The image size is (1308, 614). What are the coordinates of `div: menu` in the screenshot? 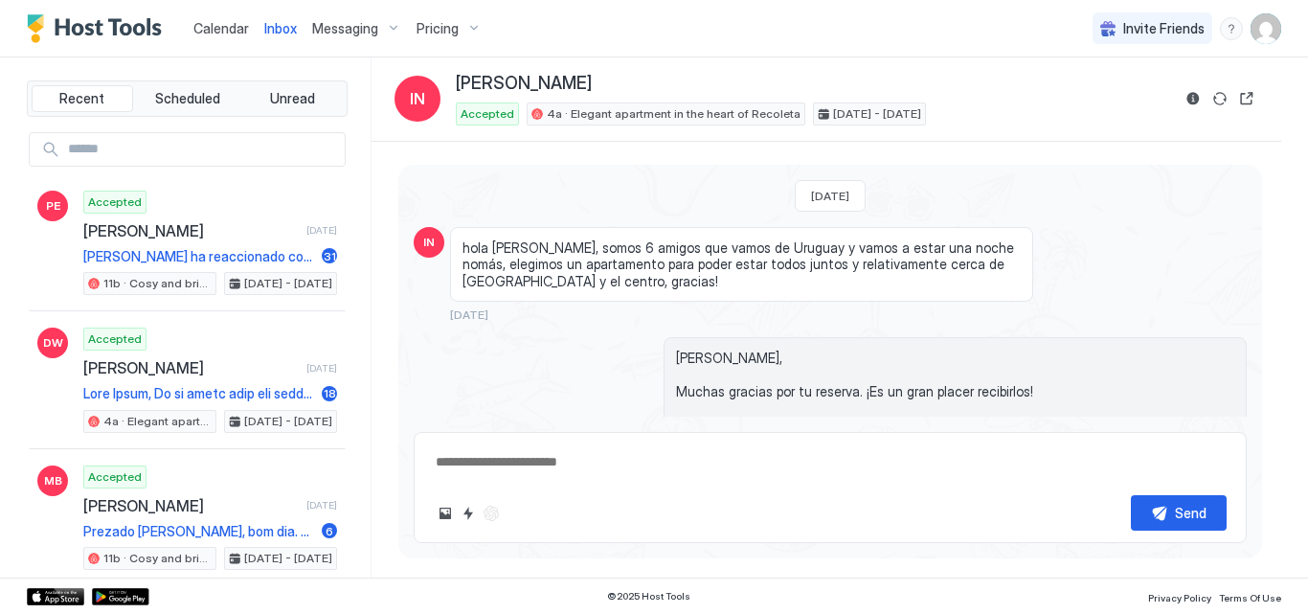 It's located at (1232, 29).